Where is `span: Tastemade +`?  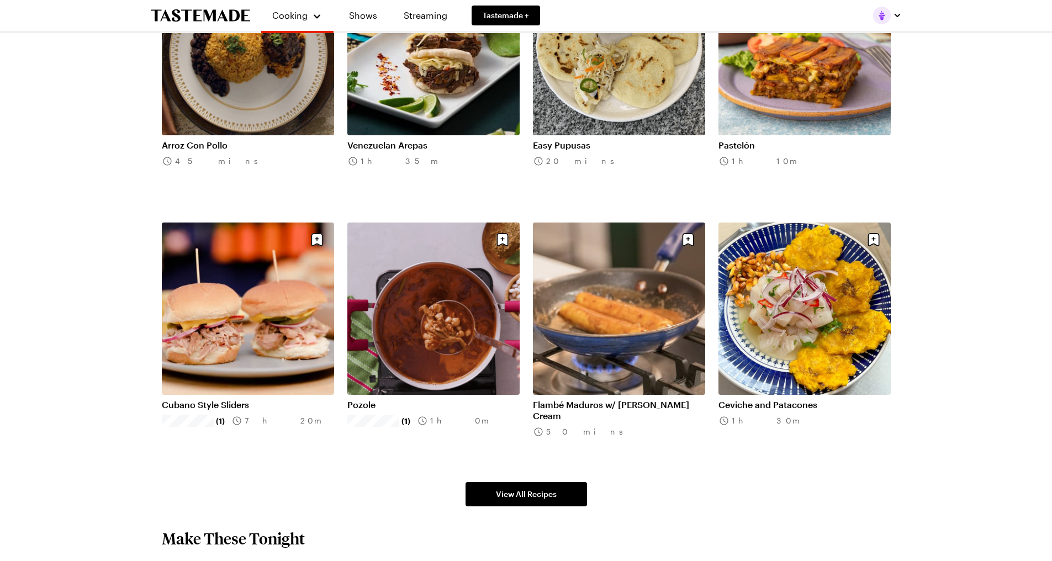 span: Tastemade + is located at coordinates (506, 15).